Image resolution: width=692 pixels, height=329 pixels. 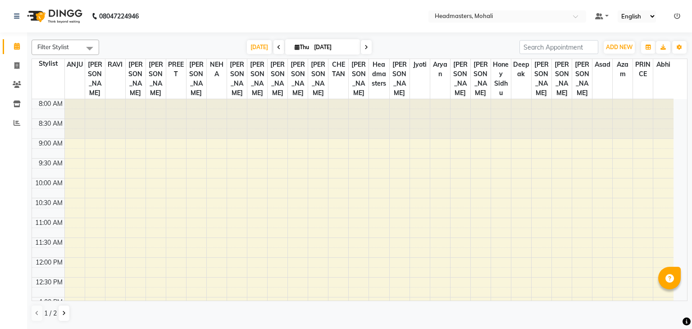 I want to click on div: 10:00 AM, so click(x=49, y=183).